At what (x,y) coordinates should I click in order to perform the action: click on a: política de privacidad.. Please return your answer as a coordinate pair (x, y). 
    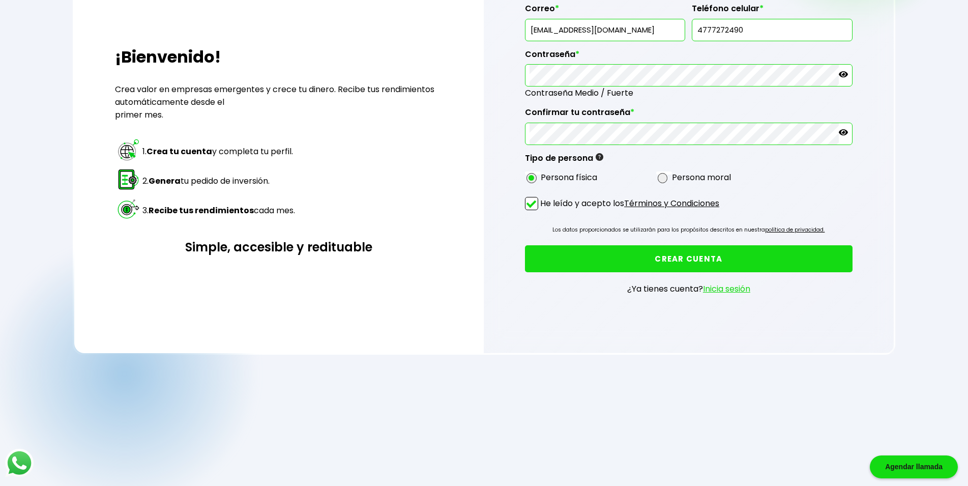
    Looking at the image, I should click on (795, 229).